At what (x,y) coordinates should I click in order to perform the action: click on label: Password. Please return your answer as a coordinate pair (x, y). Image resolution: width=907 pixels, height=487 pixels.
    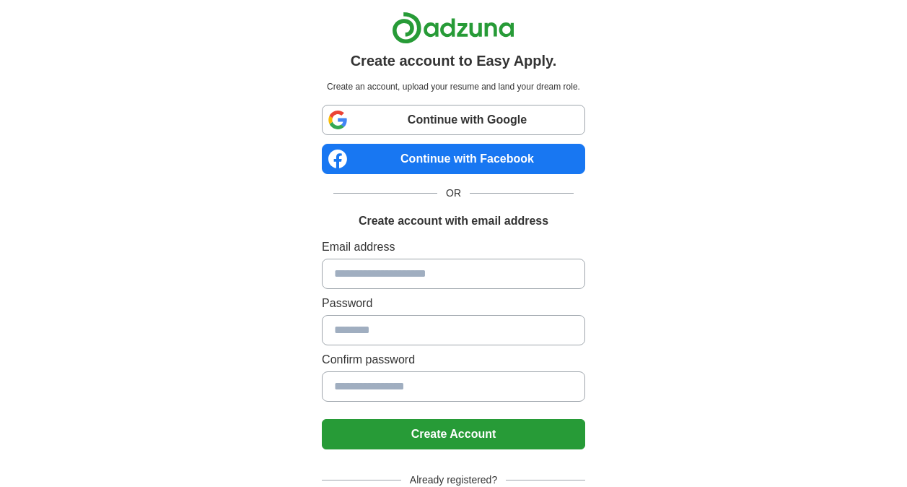
    Looking at the image, I should click on (453, 303).